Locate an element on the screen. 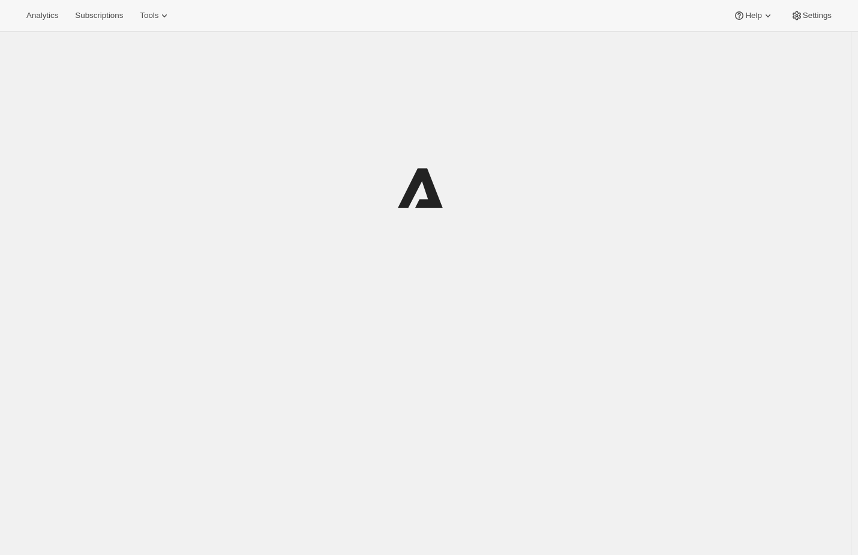  span: Help is located at coordinates (753, 16).